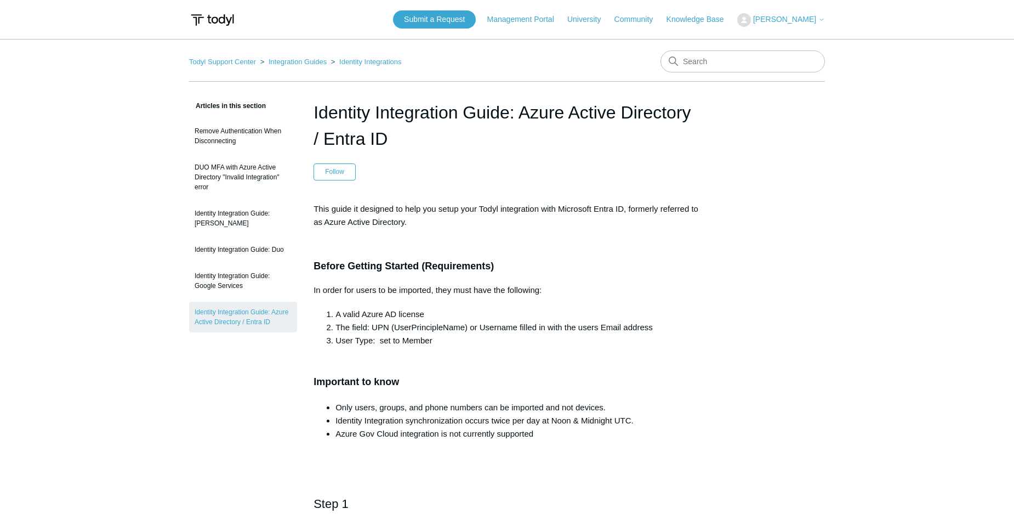 This screenshot has height=514, width=1014. I want to click on a: DUO MFA with Azure Active Directory "Invalid Integration" error, so click(243, 177).